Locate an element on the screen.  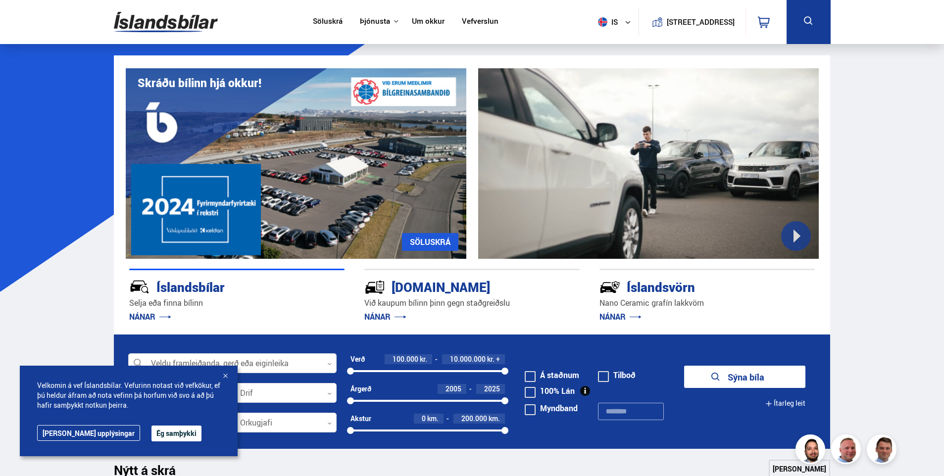
a: Vefverslun is located at coordinates (480, 22).